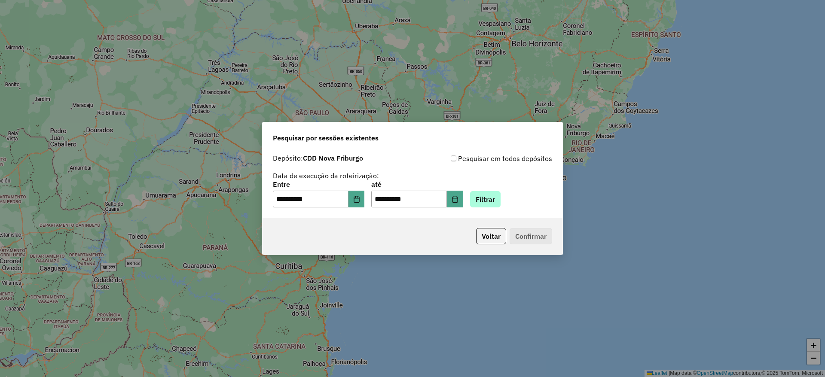 This screenshot has width=825, height=377. What do you see at coordinates (326, 138) in the screenshot?
I see `span: Pesquisar por sessões existentes` at bounding box center [326, 138].